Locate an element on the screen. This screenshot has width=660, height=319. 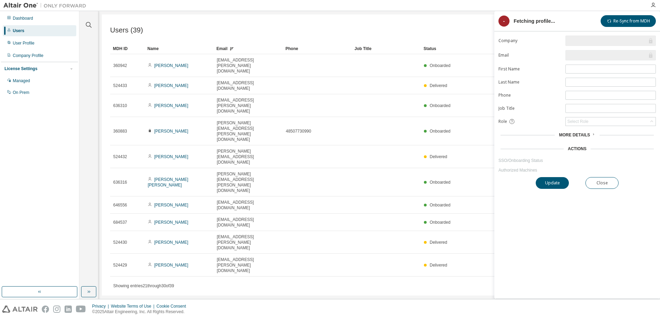
img: youtube.svg is located at coordinates (81, 309).